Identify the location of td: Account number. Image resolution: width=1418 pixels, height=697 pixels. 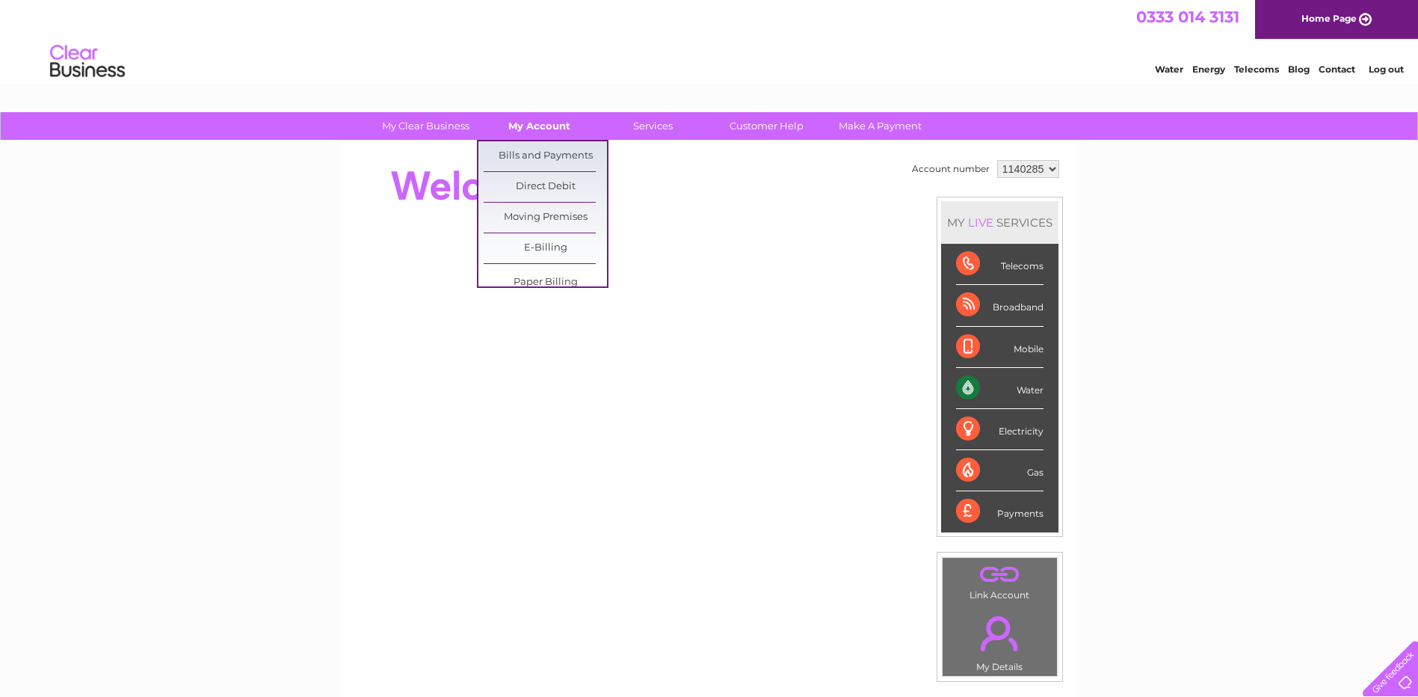
(951, 169).